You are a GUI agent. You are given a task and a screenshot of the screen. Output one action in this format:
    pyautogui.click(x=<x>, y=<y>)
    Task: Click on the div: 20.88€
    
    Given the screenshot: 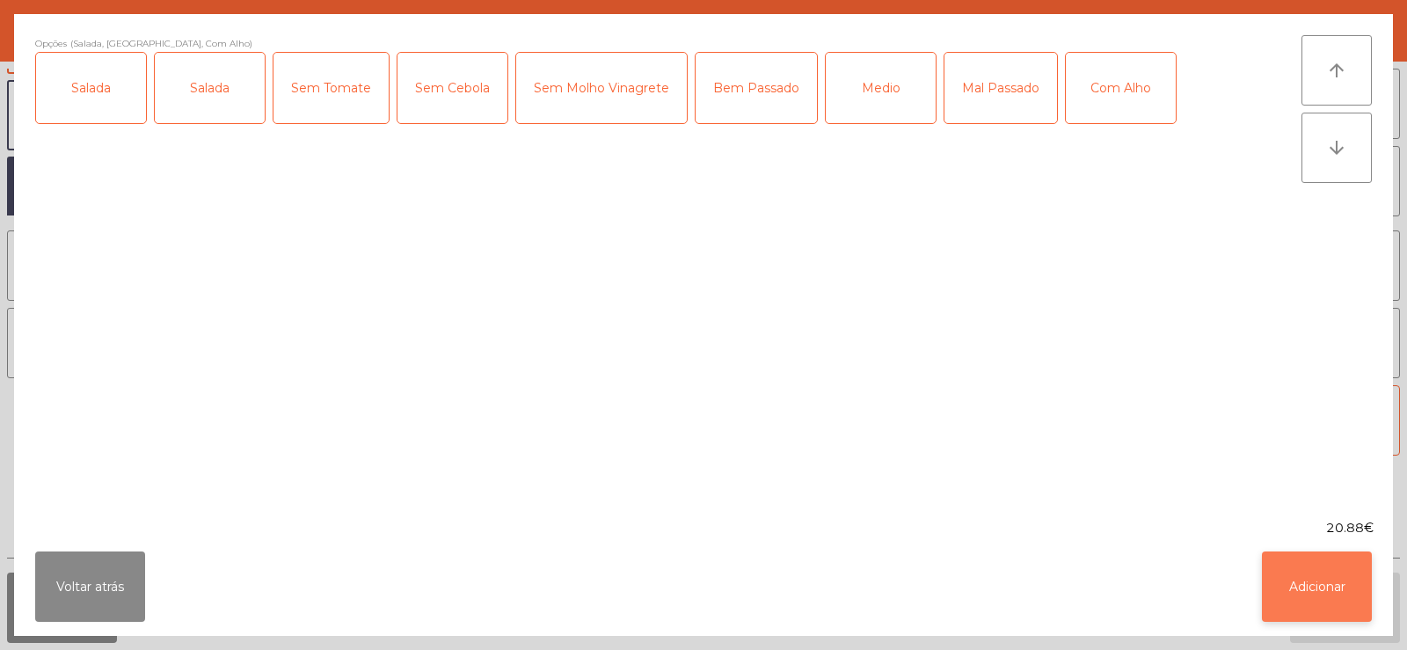 What is the action you would take?
    pyautogui.click(x=704, y=528)
    